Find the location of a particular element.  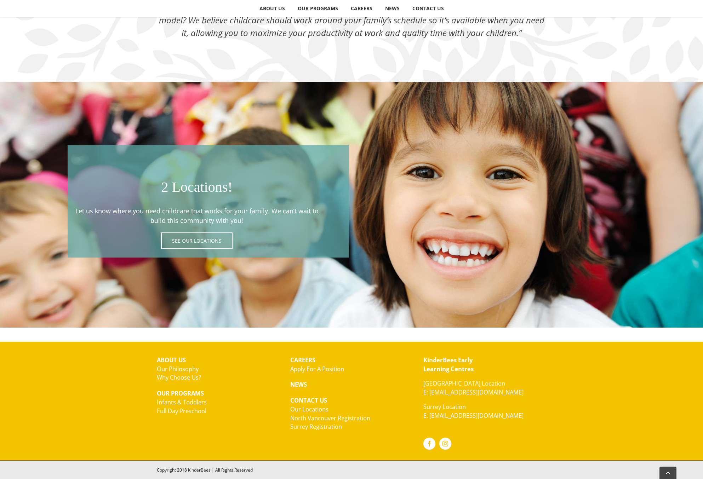

a: Our Philosophy is located at coordinates (178, 369).